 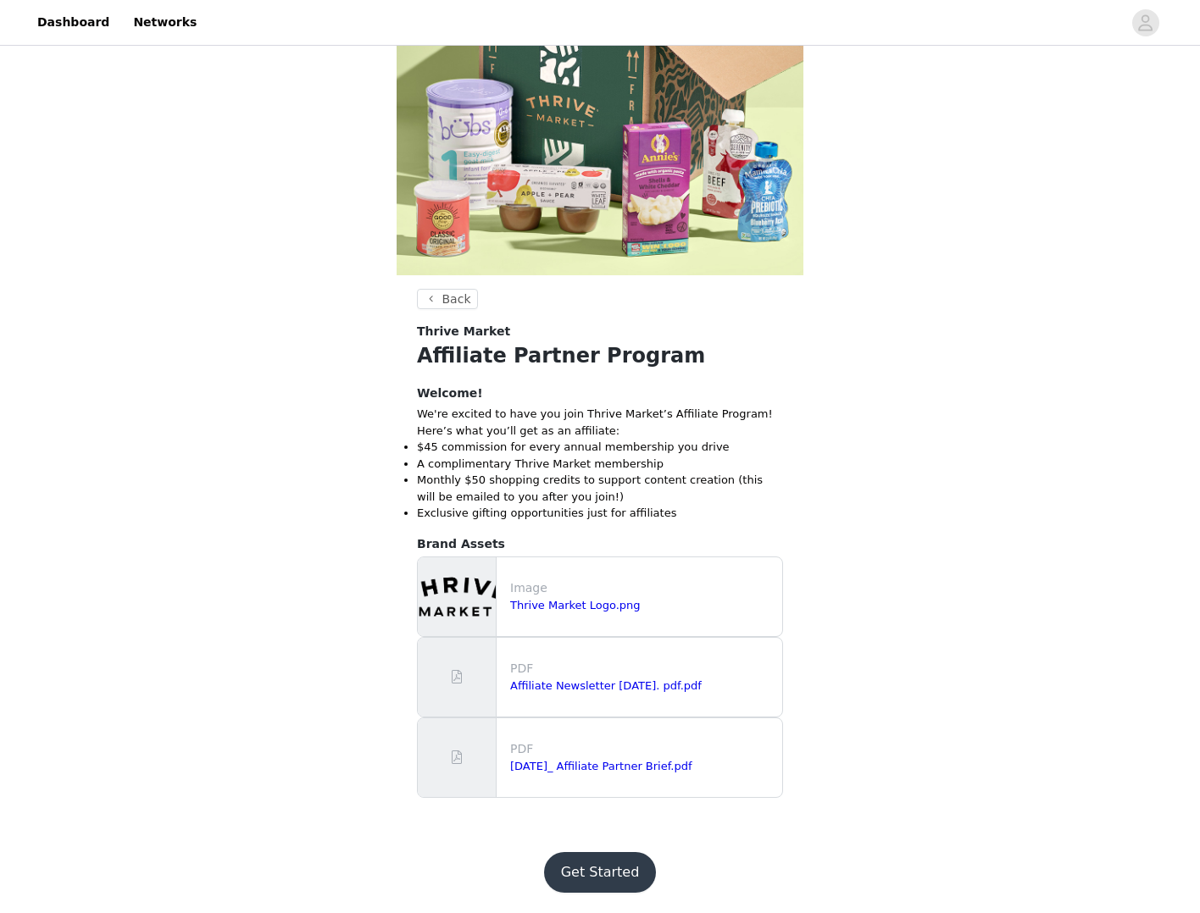 I want to click on span: Thrive Market, so click(x=464, y=331).